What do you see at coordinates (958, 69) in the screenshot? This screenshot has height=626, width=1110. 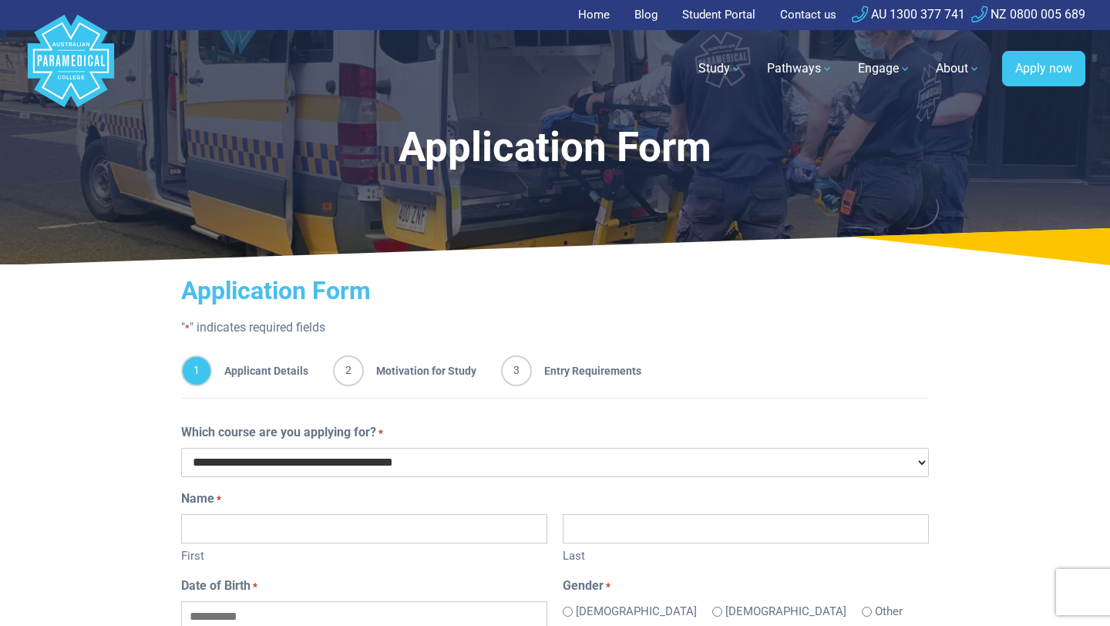 I see `a: About` at bounding box center [958, 69].